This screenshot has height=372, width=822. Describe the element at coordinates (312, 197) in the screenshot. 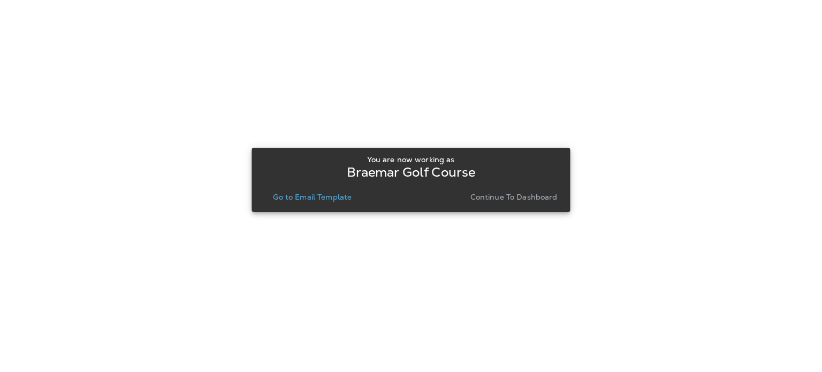

I see `button: Go to Email Template` at that location.